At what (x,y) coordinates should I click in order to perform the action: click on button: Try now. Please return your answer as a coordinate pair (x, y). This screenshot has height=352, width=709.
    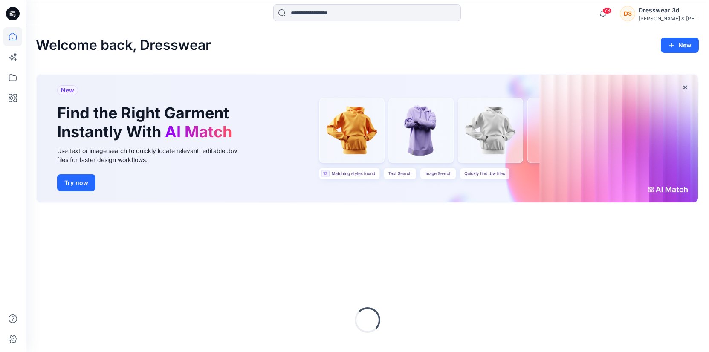
    Looking at the image, I should click on (76, 183).